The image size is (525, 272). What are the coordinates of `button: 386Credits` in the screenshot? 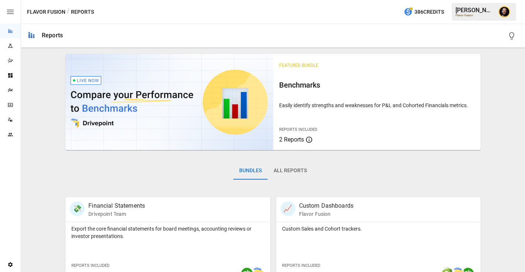 It's located at (424, 12).